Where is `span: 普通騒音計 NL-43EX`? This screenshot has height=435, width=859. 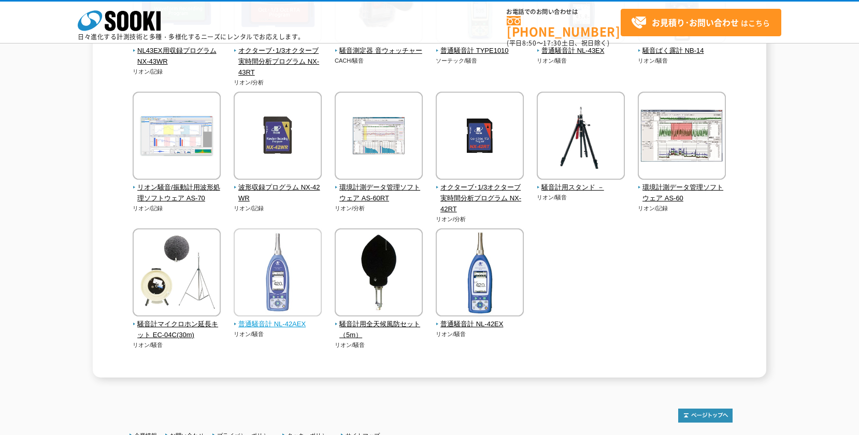 span: 普通騒音計 NL-43EX is located at coordinates (581, 51).